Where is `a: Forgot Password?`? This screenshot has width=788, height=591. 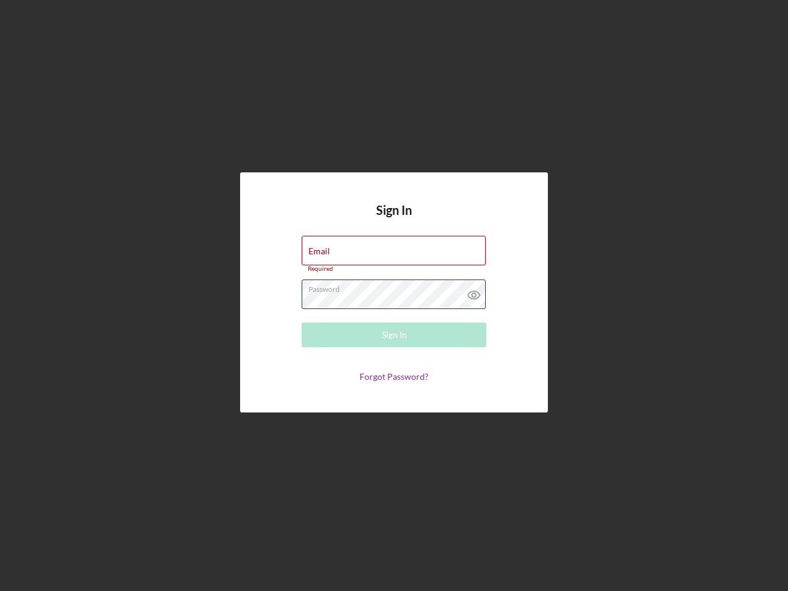 a: Forgot Password? is located at coordinates (394, 376).